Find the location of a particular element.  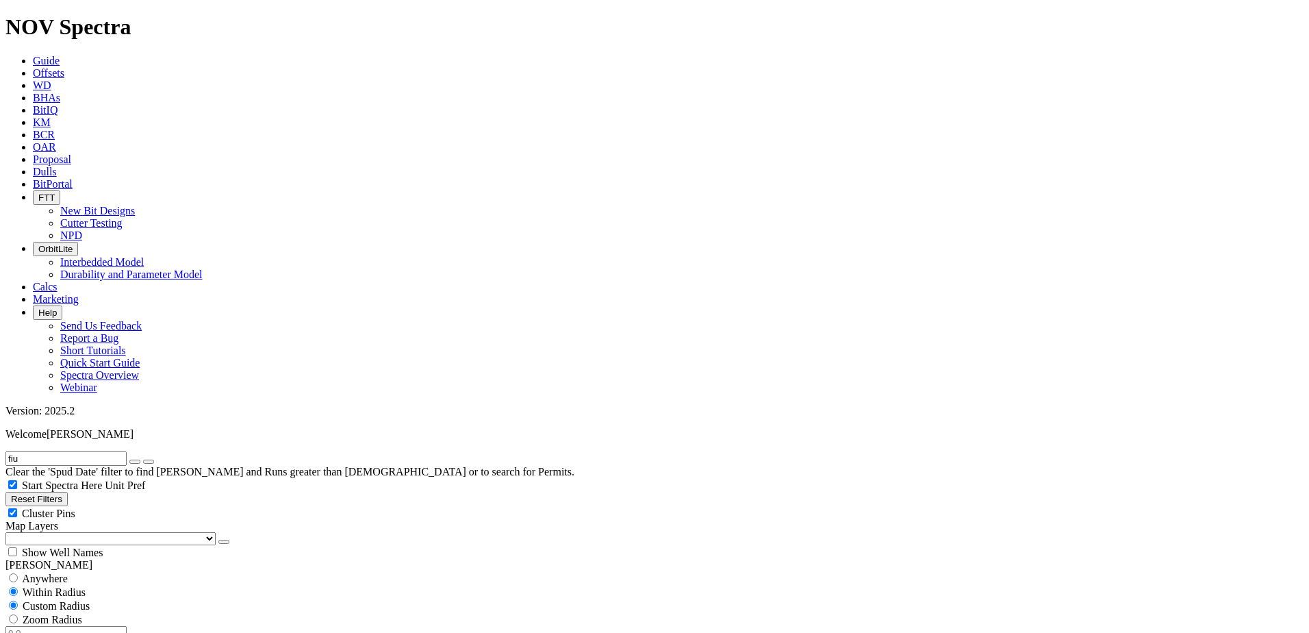

span: BitIQ is located at coordinates (45, 110).